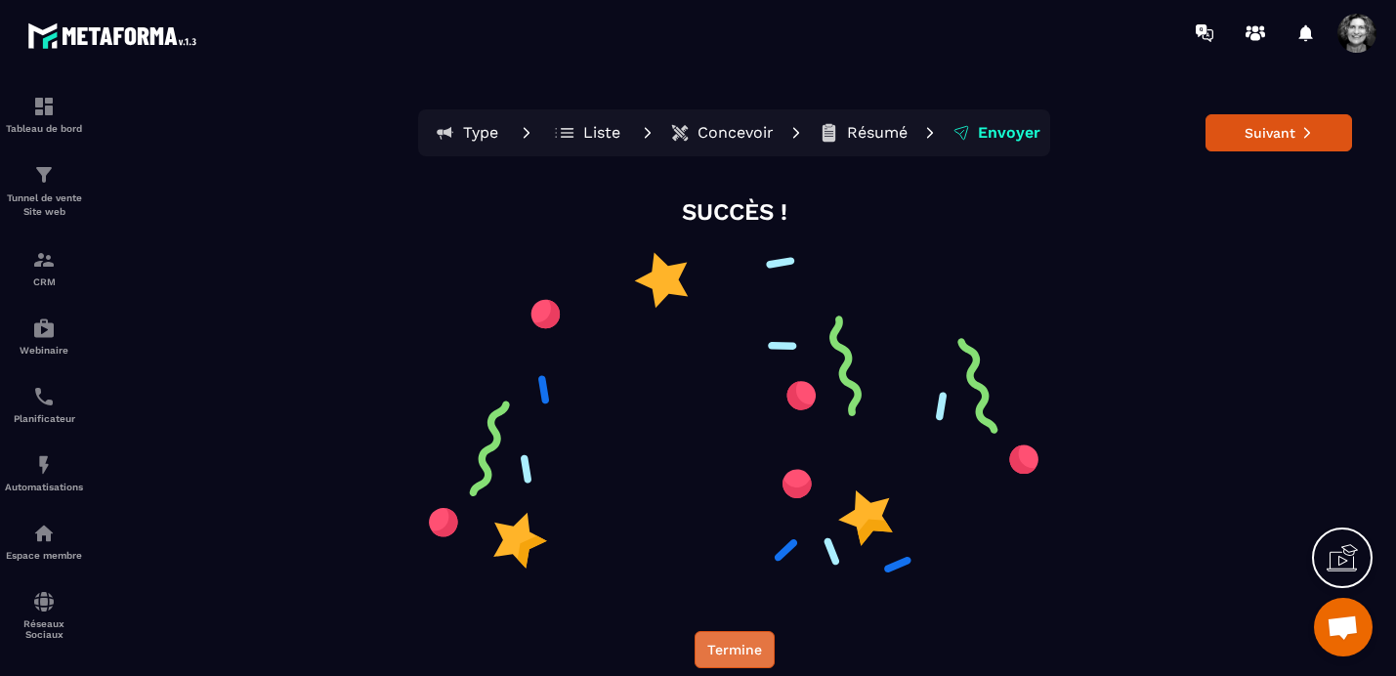 The height and width of the screenshot is (676, 1396). Describe the element at coordinates (44, 404) in the screenshot. I see `a: schedulerschedulerPlanificateur` at that location.